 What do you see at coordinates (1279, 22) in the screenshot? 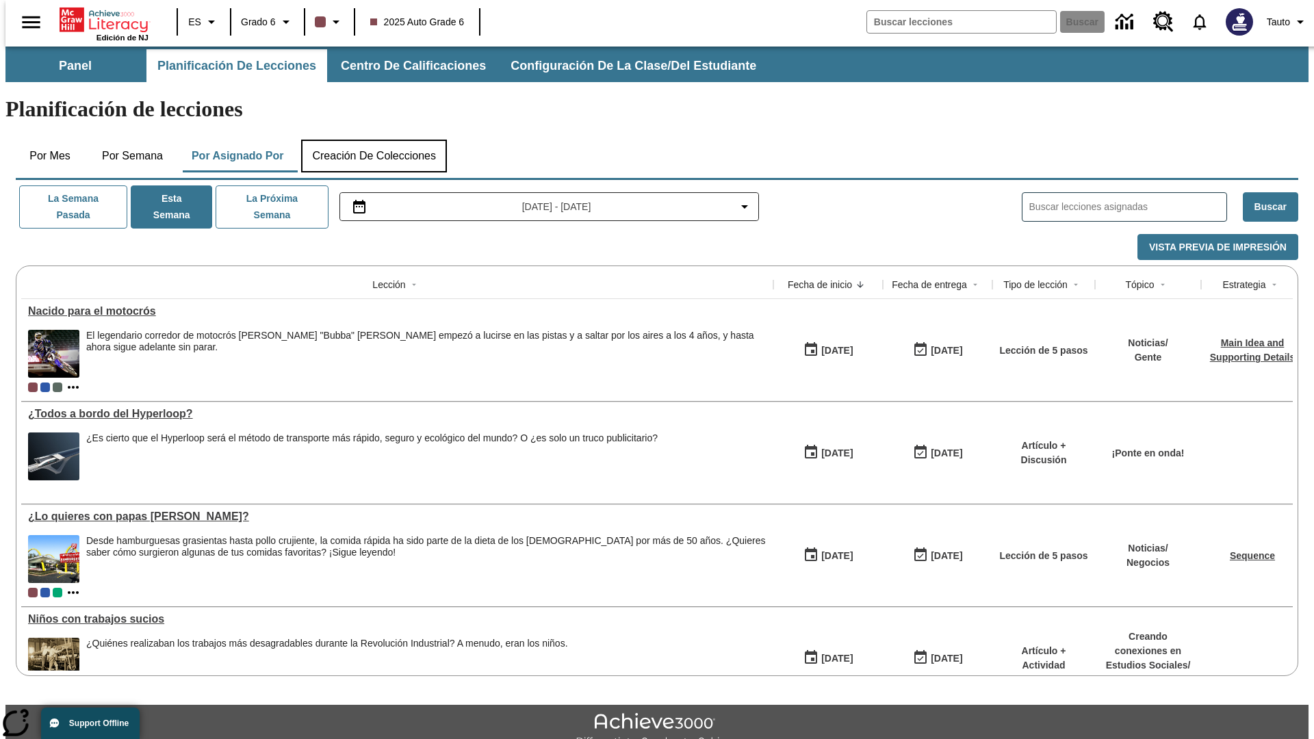
I see `span: Tauto` at bounding box center [1279, 22].